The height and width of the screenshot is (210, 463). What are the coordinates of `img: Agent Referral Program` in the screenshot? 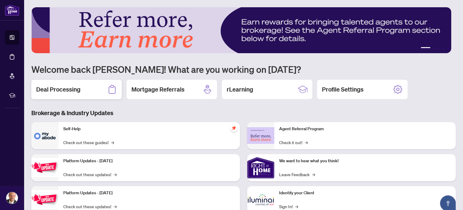 It's located at (261, 135).